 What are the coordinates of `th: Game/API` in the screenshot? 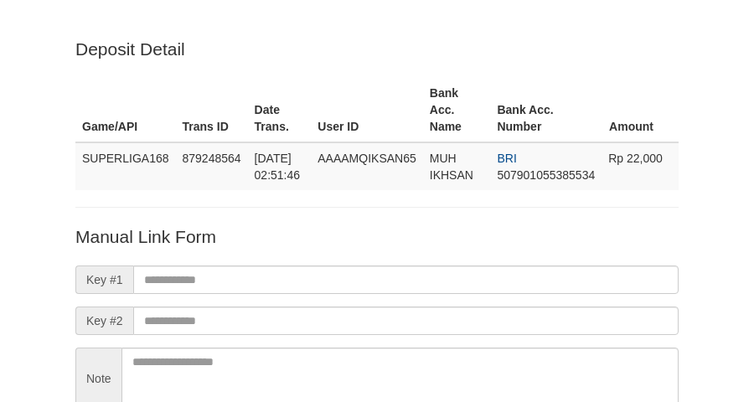 It's located at (126, 110).